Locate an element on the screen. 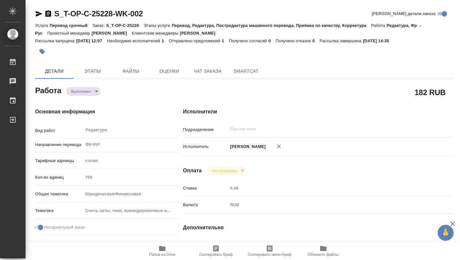  button: Удалить исполнителя is located at coordinates (279, 146).